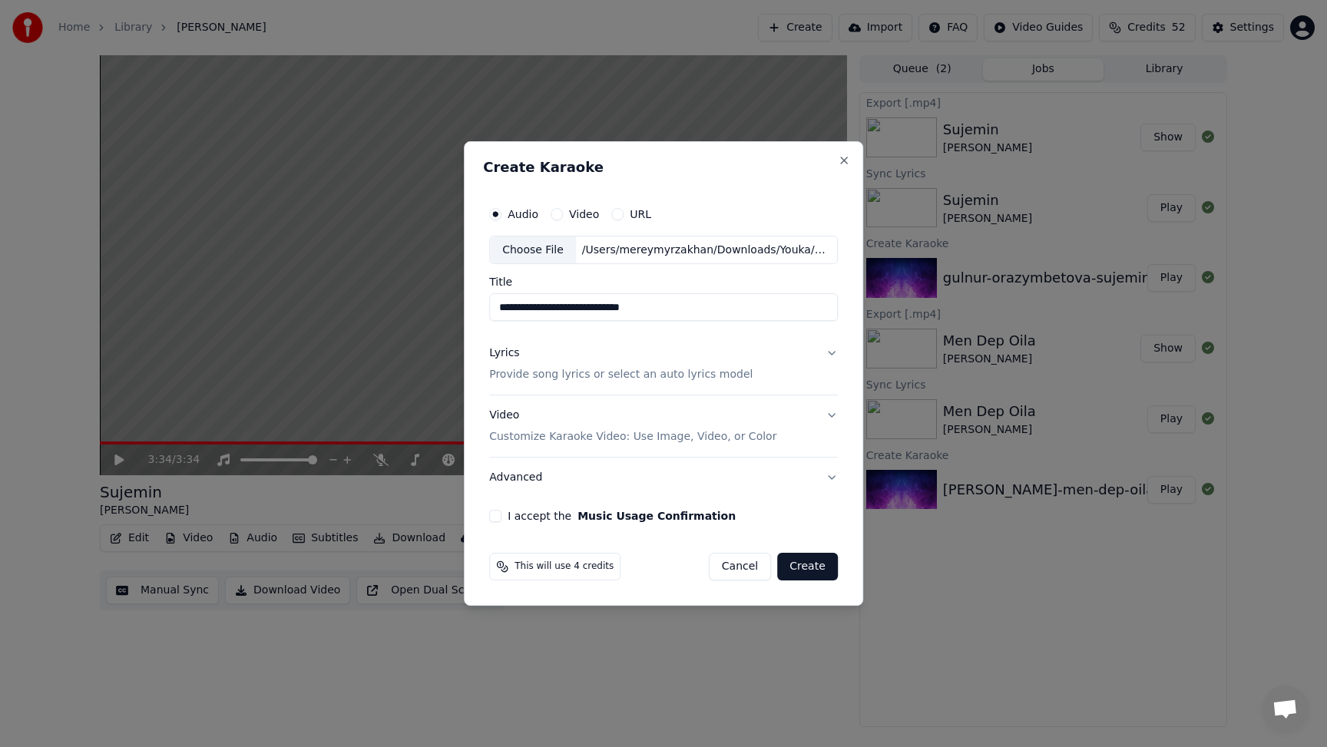 The image size is (1327, 747). What do you see at coordinates (664, 478) in the screenshot?
I see `button: Advanced` at bounding box center [664, 478].